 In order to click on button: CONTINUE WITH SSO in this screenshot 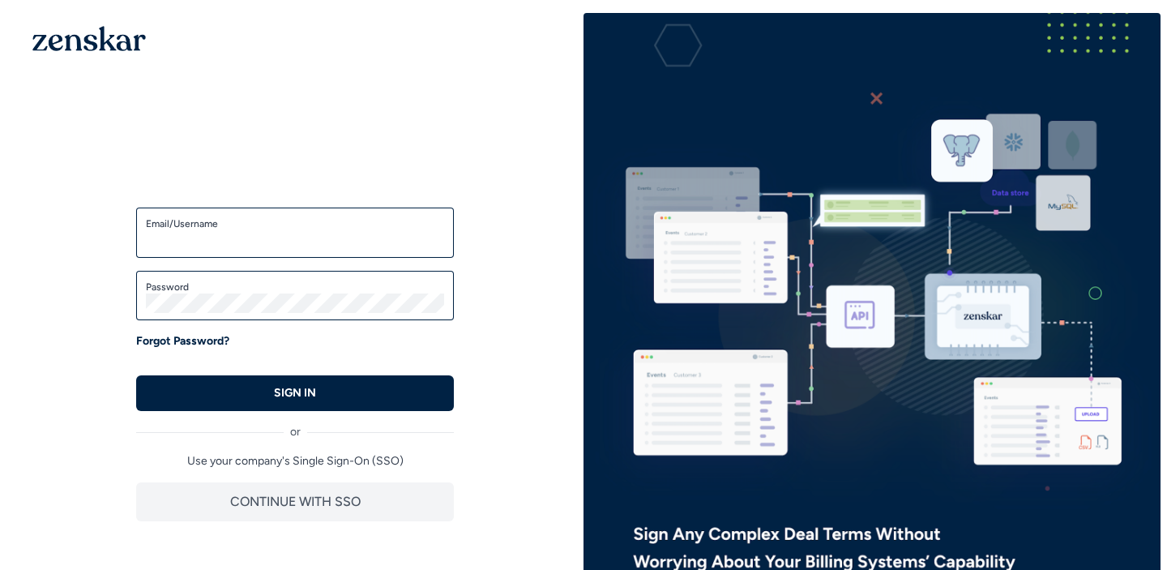, I will do `click(295, 502)`.